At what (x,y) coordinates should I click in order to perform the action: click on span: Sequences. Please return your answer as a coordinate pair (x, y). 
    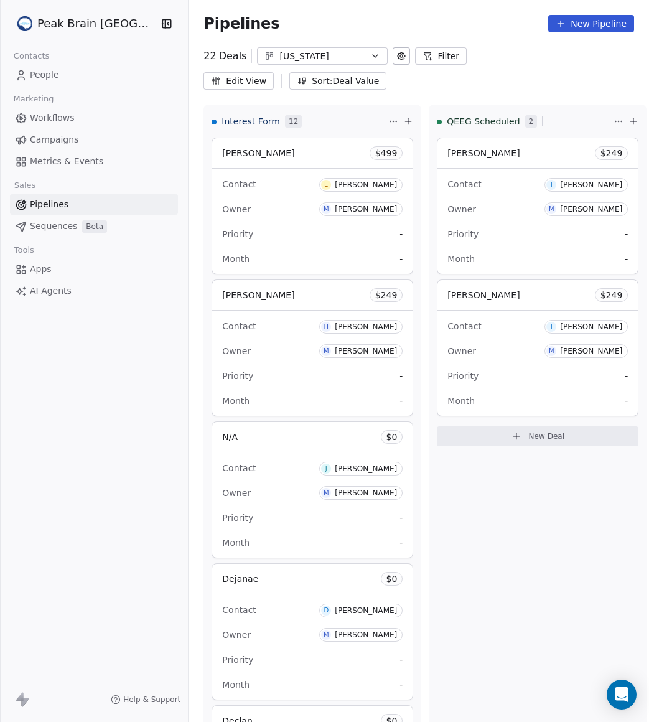
    Looking at the image, I should click on (54, 226).